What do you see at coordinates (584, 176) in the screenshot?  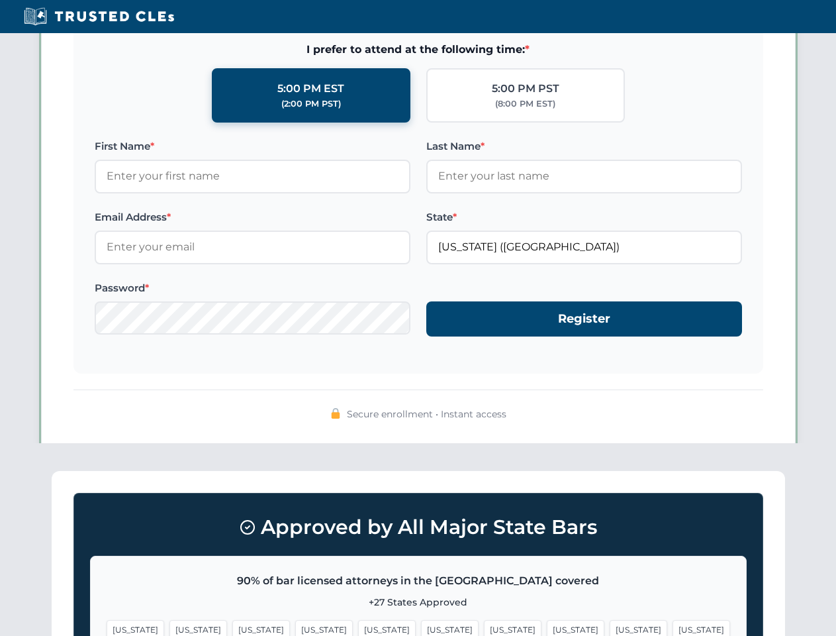 I see `input: Enter your last name` at bounding box center [584, 176].